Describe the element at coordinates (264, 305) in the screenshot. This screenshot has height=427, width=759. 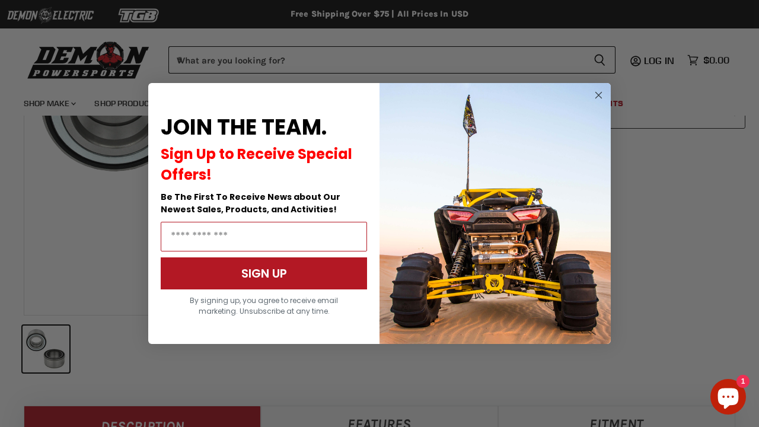
I see `span: By signing up, you agree to receive email marketing. Unsubscribe at any time.` at that location.